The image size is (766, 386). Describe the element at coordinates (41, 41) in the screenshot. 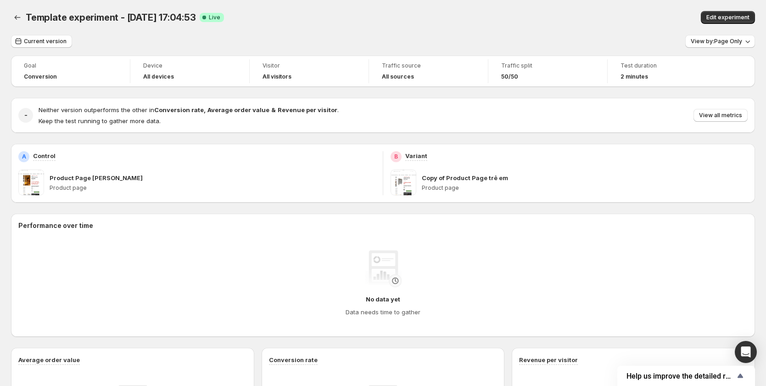

I see `button: Current version` at that location.